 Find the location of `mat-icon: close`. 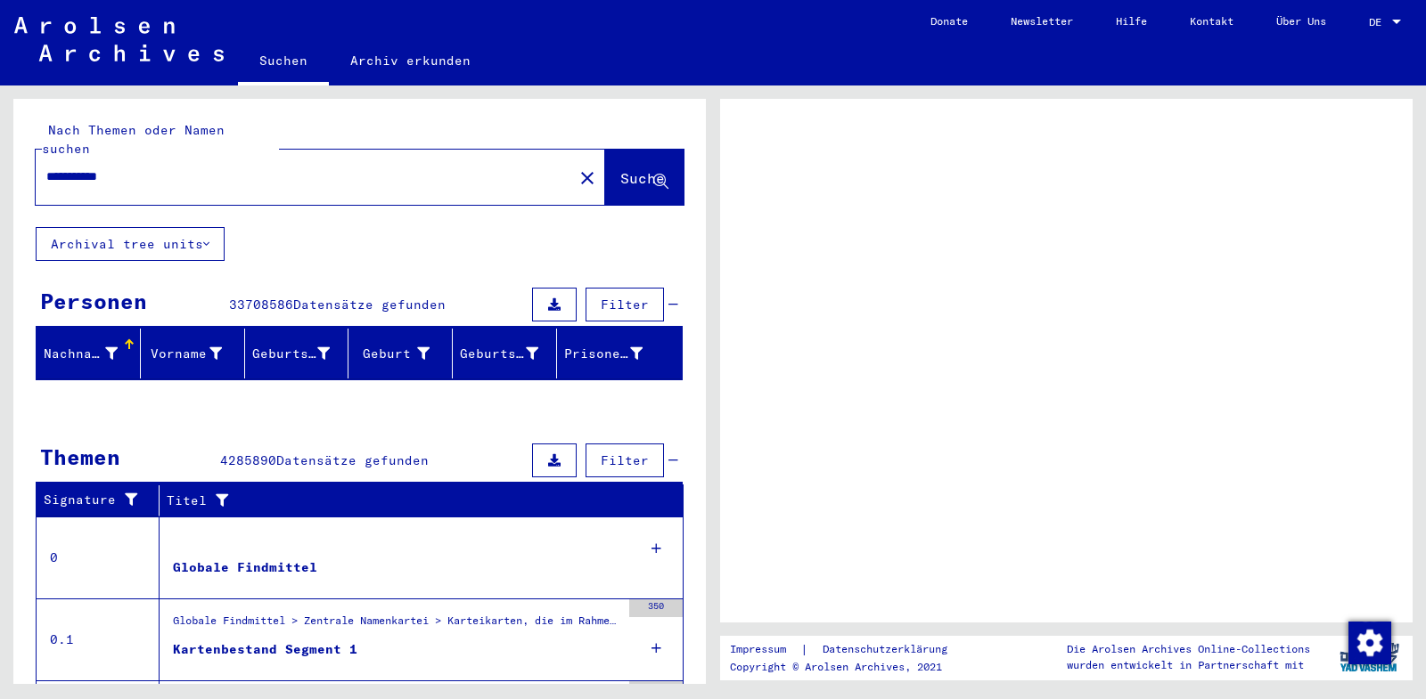

mat-icon: close is located at coordinates (587, 178).